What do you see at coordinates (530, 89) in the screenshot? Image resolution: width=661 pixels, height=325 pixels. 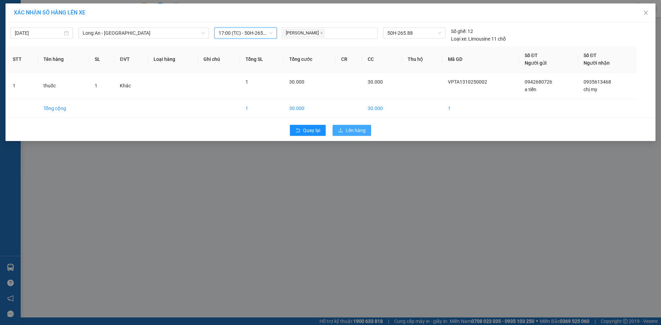 I see `span: a tiến` at bounding box center [530, 89].